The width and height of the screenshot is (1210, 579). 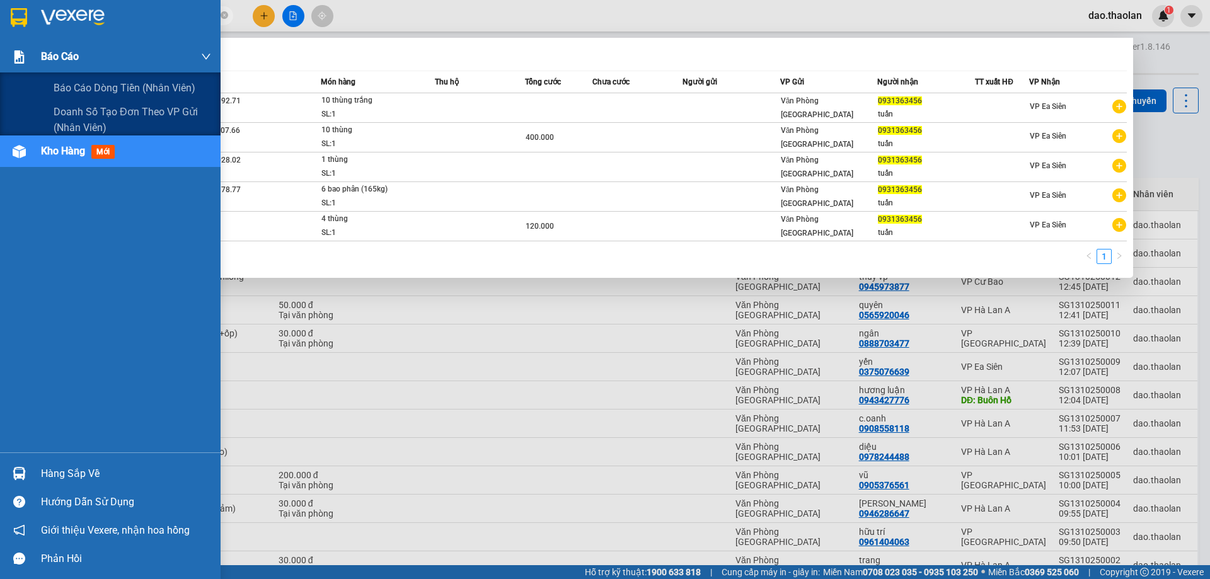 I want to click on span: Kho hàng, so click(x=63, y=151).